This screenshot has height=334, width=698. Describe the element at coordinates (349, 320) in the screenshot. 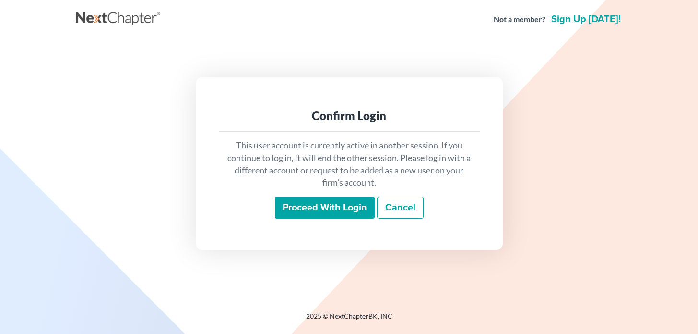

I see `div: 2025 © NextChapterBK, INC` at that location.